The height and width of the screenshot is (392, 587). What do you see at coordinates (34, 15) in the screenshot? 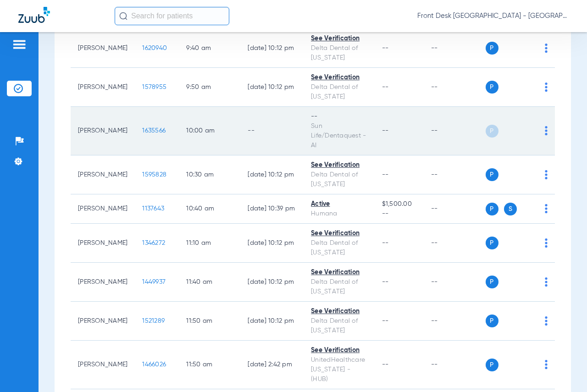
I see `img: Zuub Logo` at bounding box center [34, 15].